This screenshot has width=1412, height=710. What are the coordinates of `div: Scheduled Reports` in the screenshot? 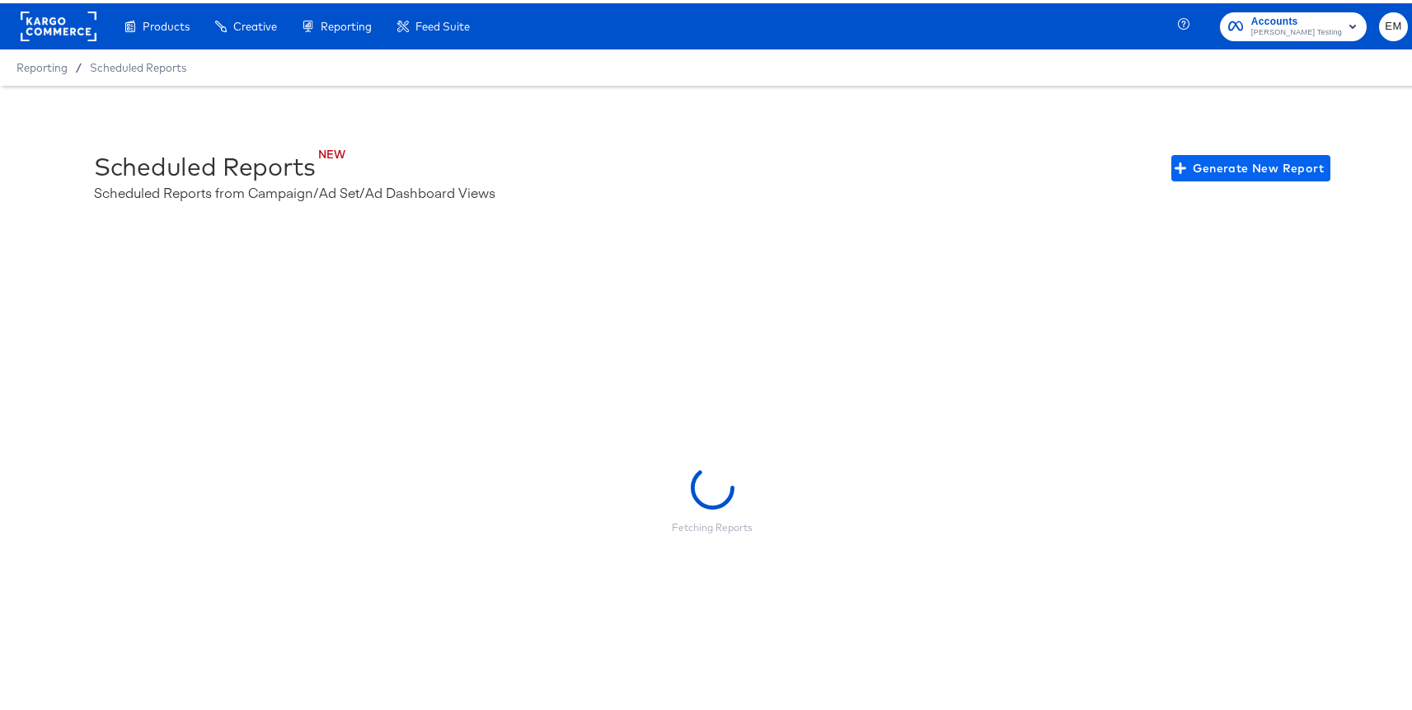 It's located at (204, 163).